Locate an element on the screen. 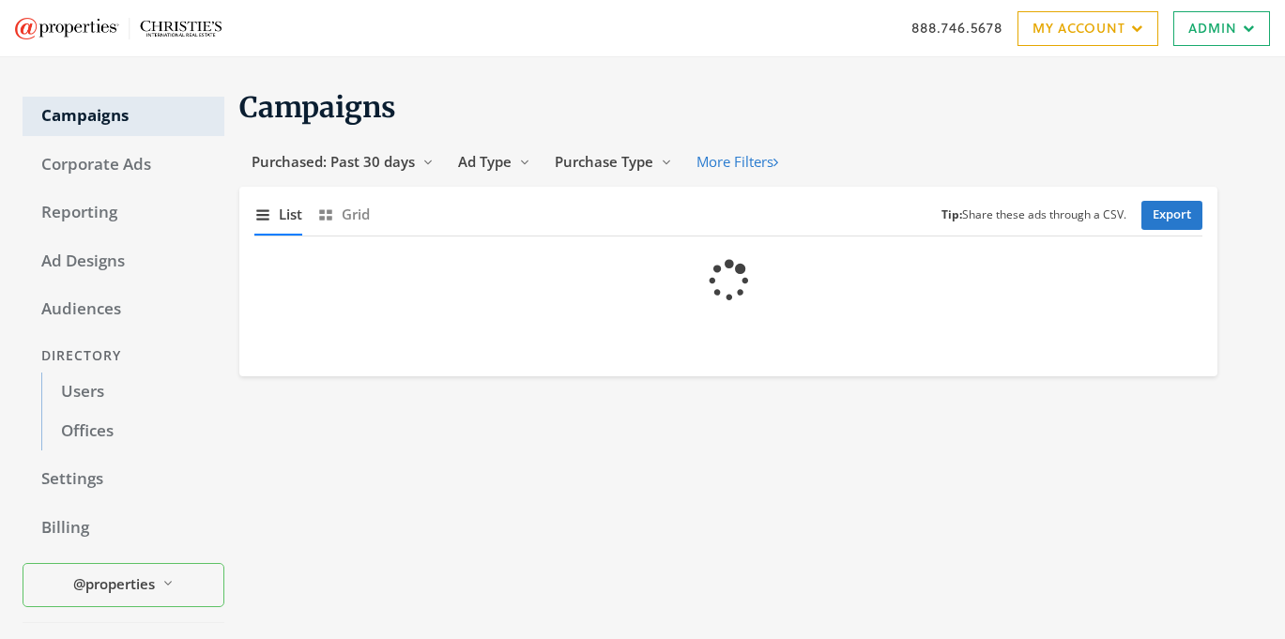 This screenshot has width=1285, height=639. button: Ad Type is located at coordinates (494, 162).